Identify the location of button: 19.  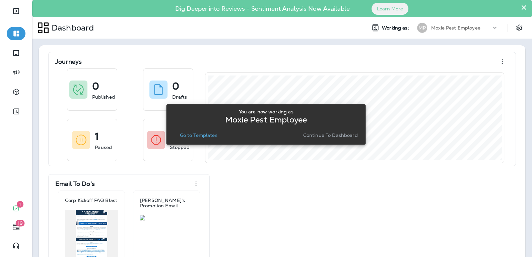
(16, 227).